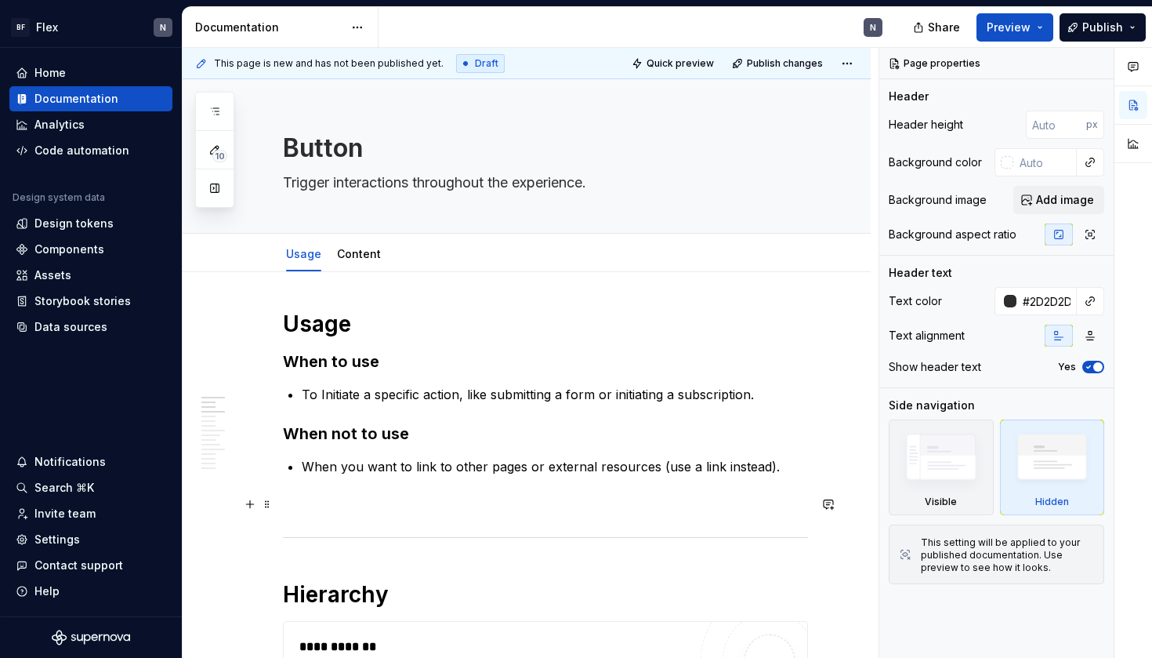 Image resolution: width=1152 pixels, height=658 pixels. I want to click on div: BF, so click(20, 27).